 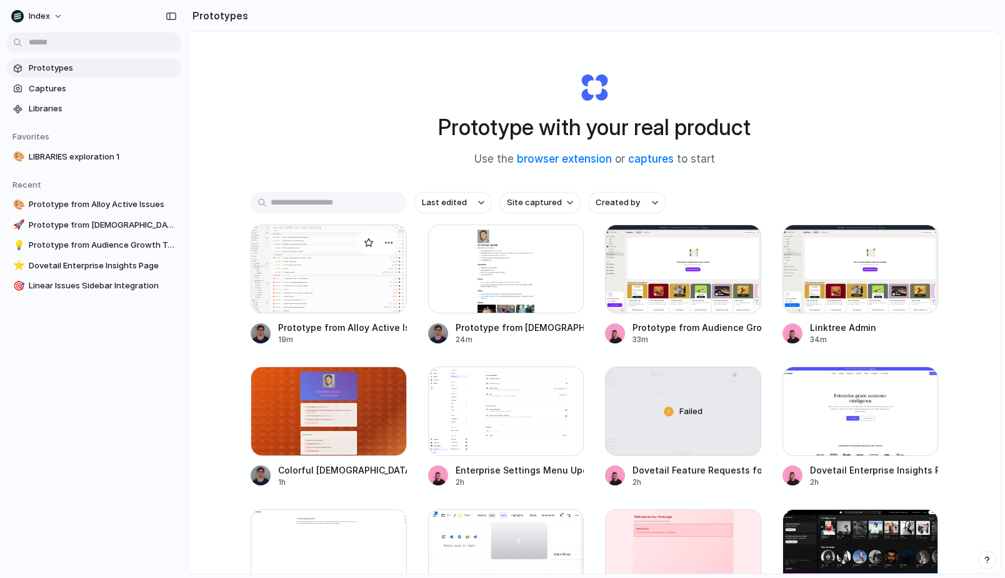 What do you see at coordinates (343, 482) in the screenshot?
I see `div: 1h` at bounding box center [343, 482].